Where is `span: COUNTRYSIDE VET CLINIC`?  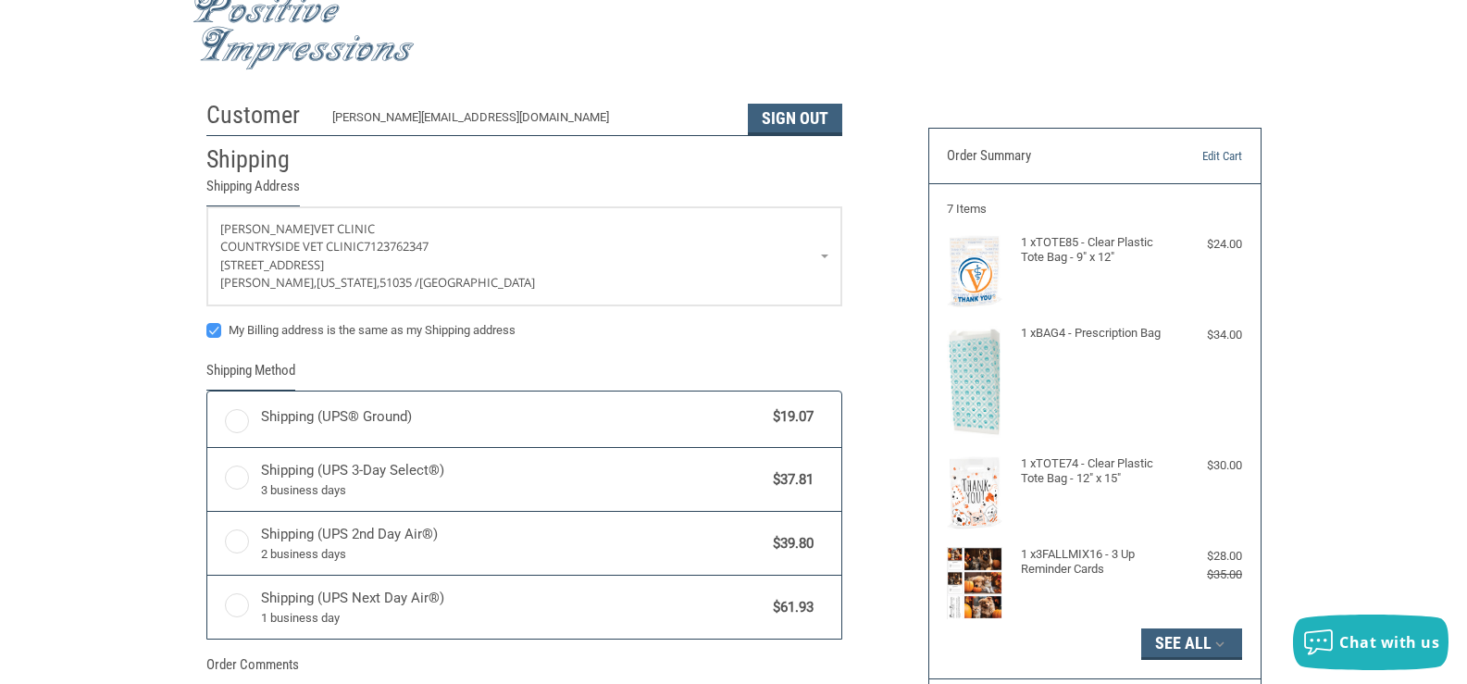
span: COUNTRYSIDE VET CLINIC is located at coordinates (292, 246).